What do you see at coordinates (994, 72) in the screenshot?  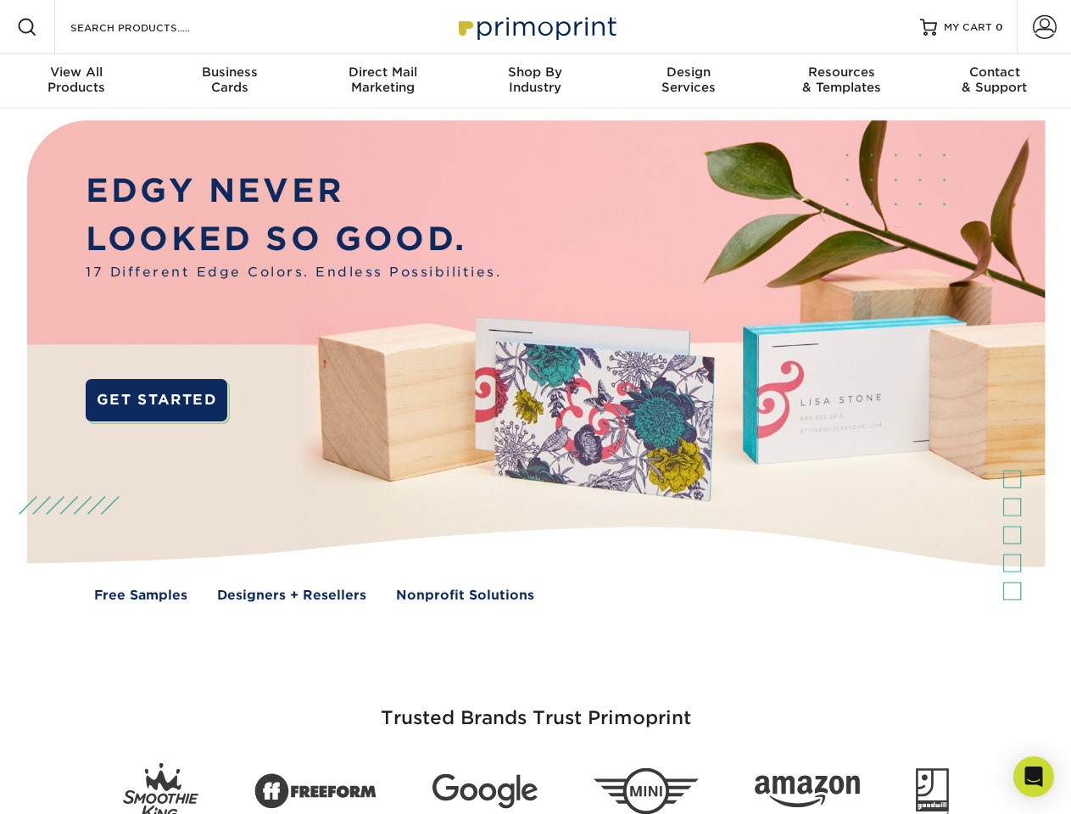 I see `span: Contact` at bounding box center [994, 72].